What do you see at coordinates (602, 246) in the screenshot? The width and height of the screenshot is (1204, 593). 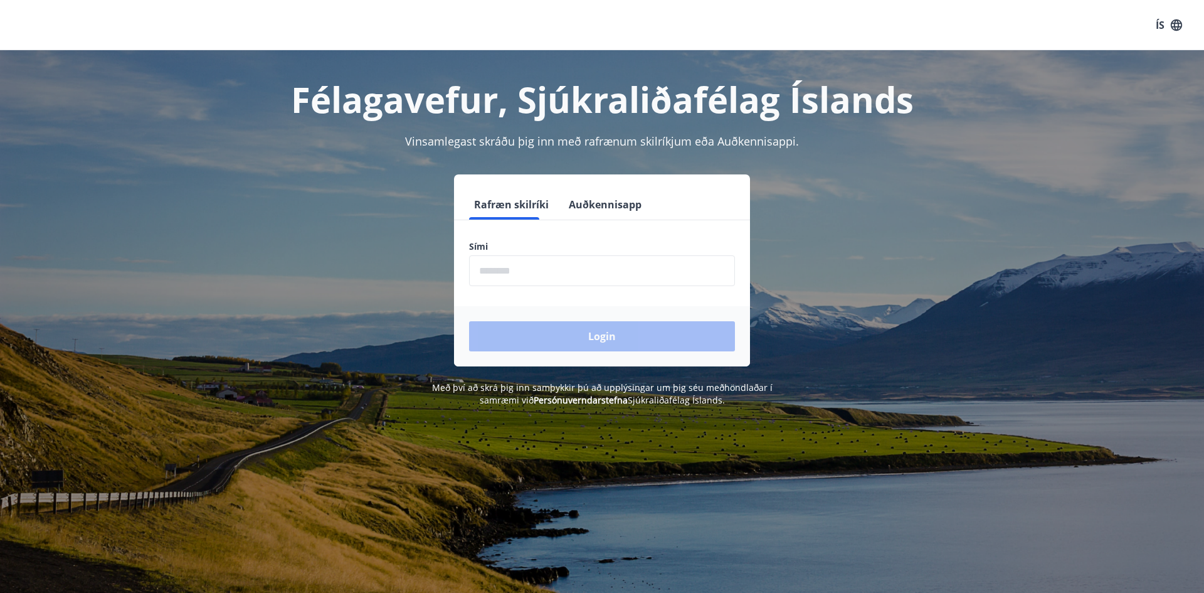 I see `label: Sími` at bounding box center [602, 246].